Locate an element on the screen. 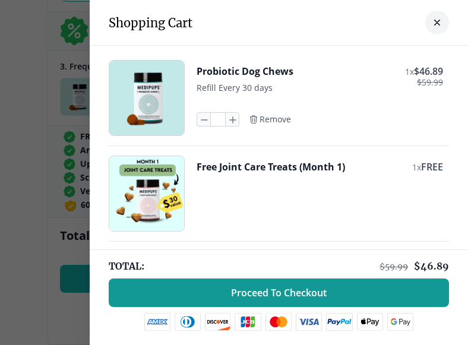  span: FREE is located at coordinates (432, 167).